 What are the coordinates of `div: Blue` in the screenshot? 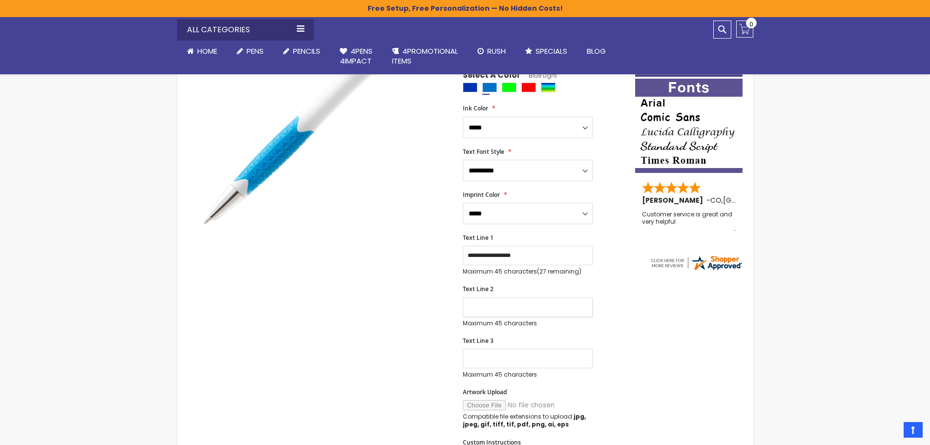 It's located at (470, 87).